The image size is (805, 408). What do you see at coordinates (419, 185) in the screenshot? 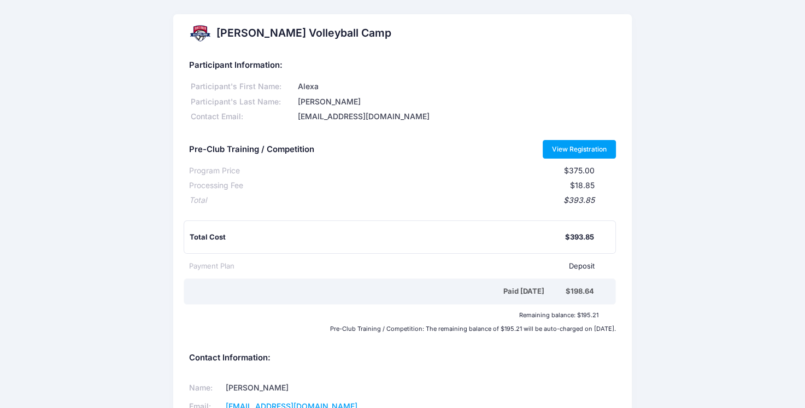
I see `div: $18.85` at bounding box center [419, 185].